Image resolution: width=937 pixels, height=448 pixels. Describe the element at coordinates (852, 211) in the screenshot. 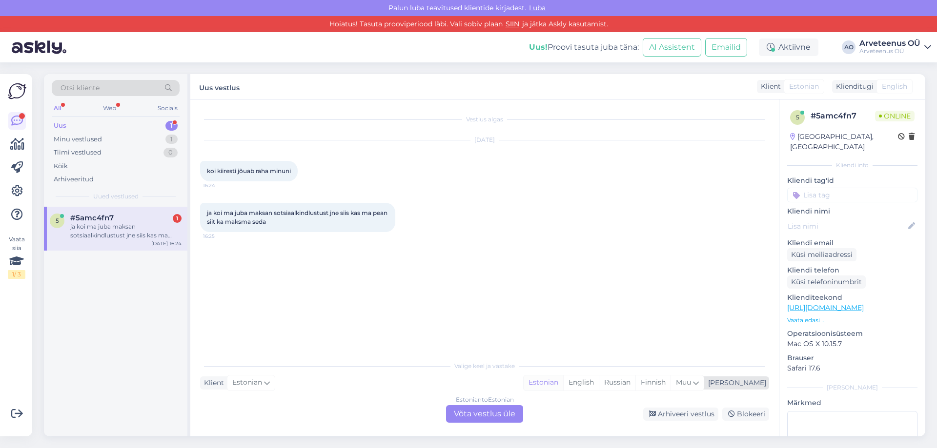

I see `p: Kliendi nimi` at that location.